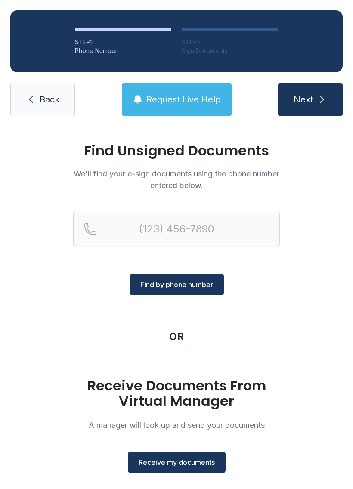  What do you see at coordinates (184, 100) in the screenshot?
I see `span: Request Live Help` at bounding box center [184, 100].